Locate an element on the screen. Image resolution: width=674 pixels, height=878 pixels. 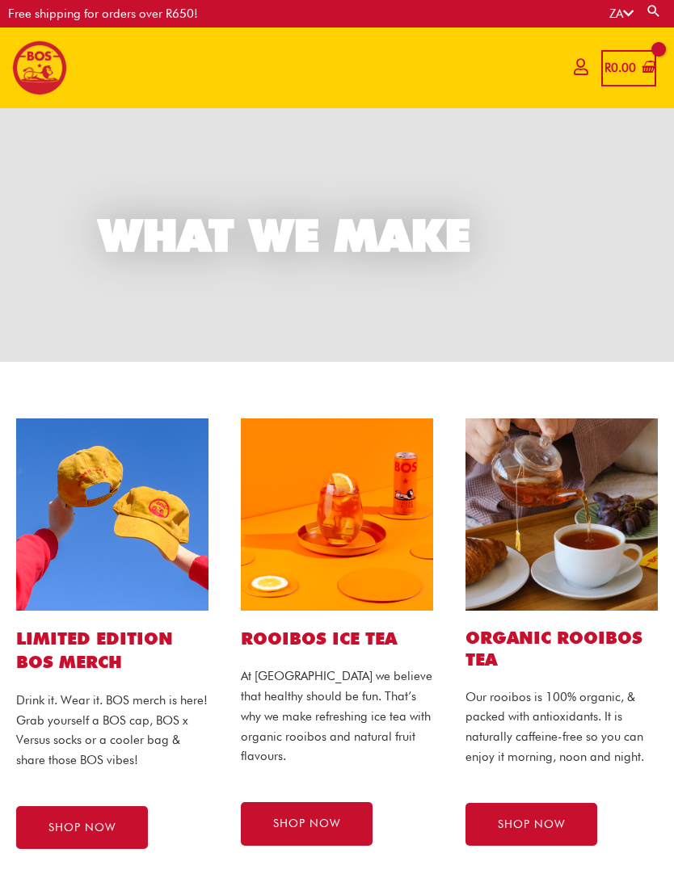
h1: LIMITED EDITION BOS MERCH is located at coordinates (112, 650).